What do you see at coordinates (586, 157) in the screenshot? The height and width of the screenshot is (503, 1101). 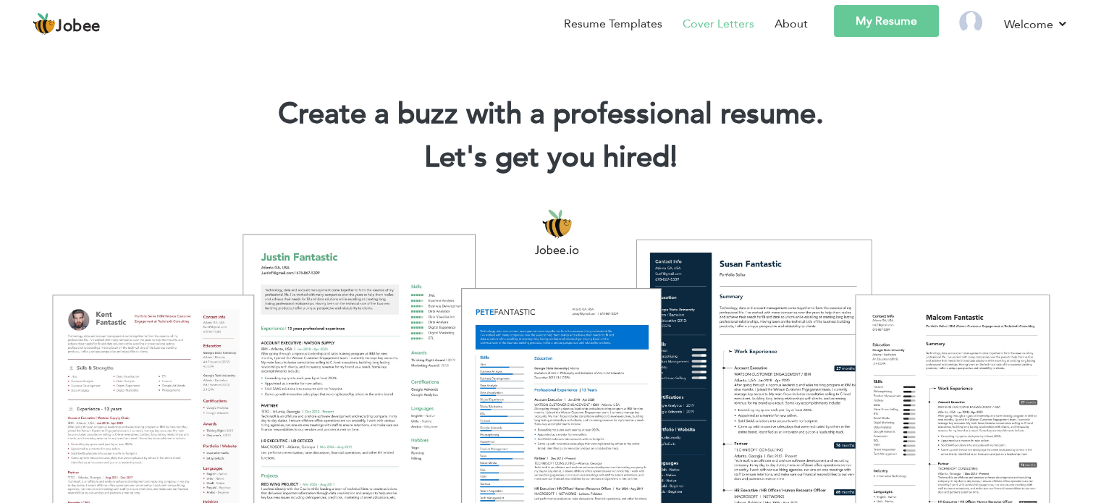 I see `span: get you hired!` at bounding box center [586, 157].